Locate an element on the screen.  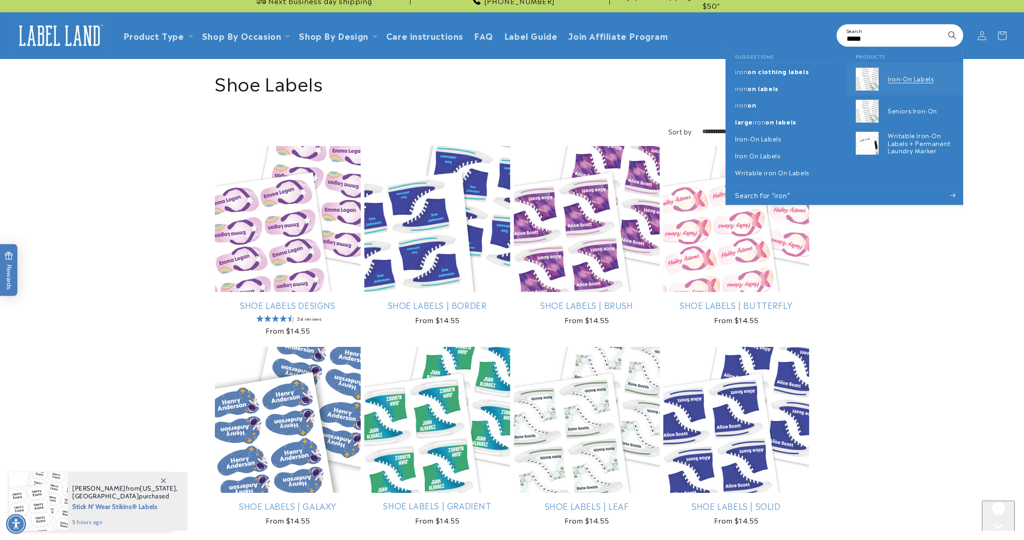
img: Iron-On Labels - Label Land is located at coordinates (867, 79).